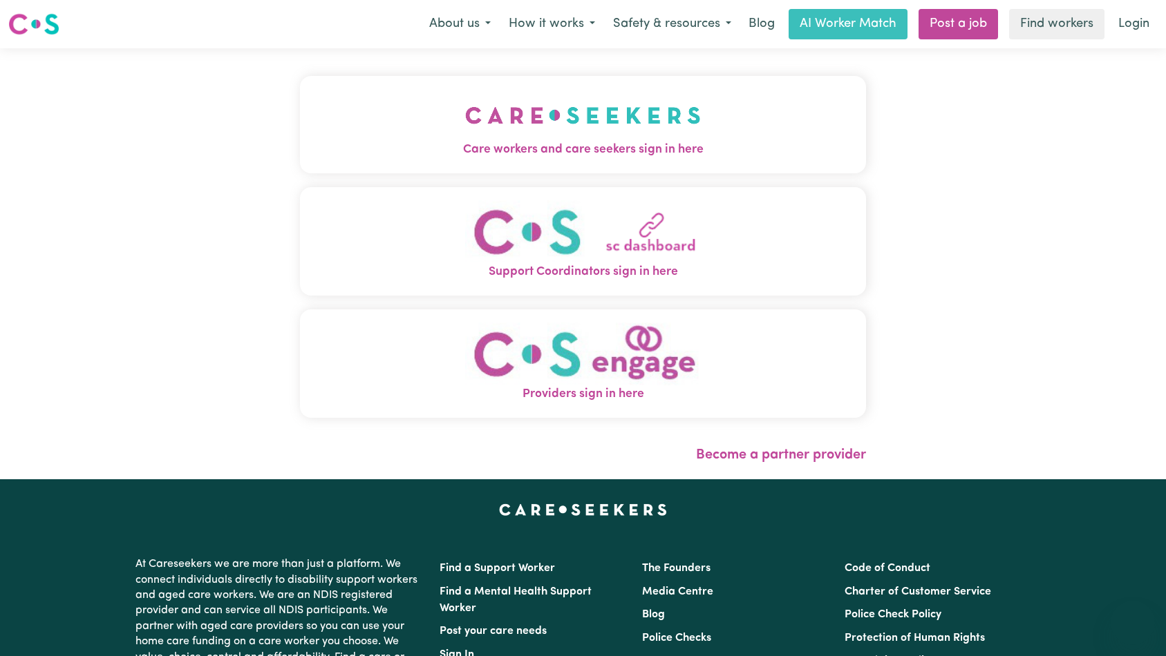 The image size is (1166, 656). What do you see at coordinates (460, 24) in the screenshot?
I see `button: About us` at bounding box center [460, 24].